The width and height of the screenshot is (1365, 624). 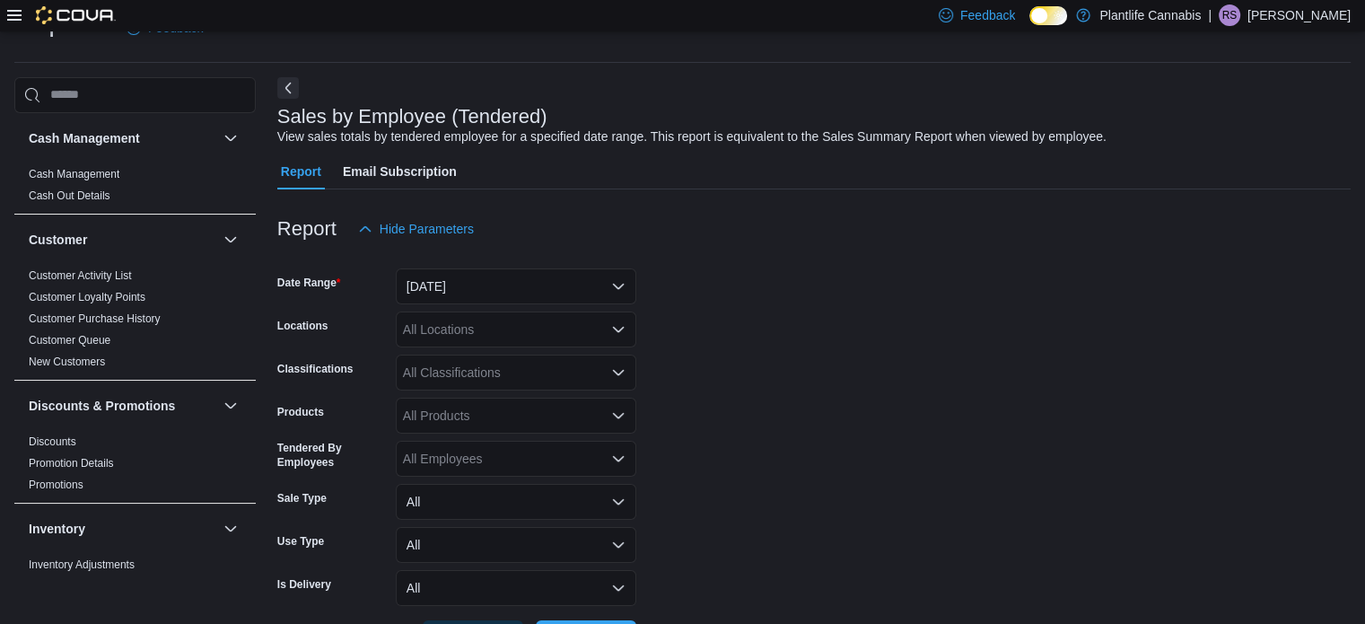 I want to click on p: Plantlife Cannabis, so click(x=1150, y=15).